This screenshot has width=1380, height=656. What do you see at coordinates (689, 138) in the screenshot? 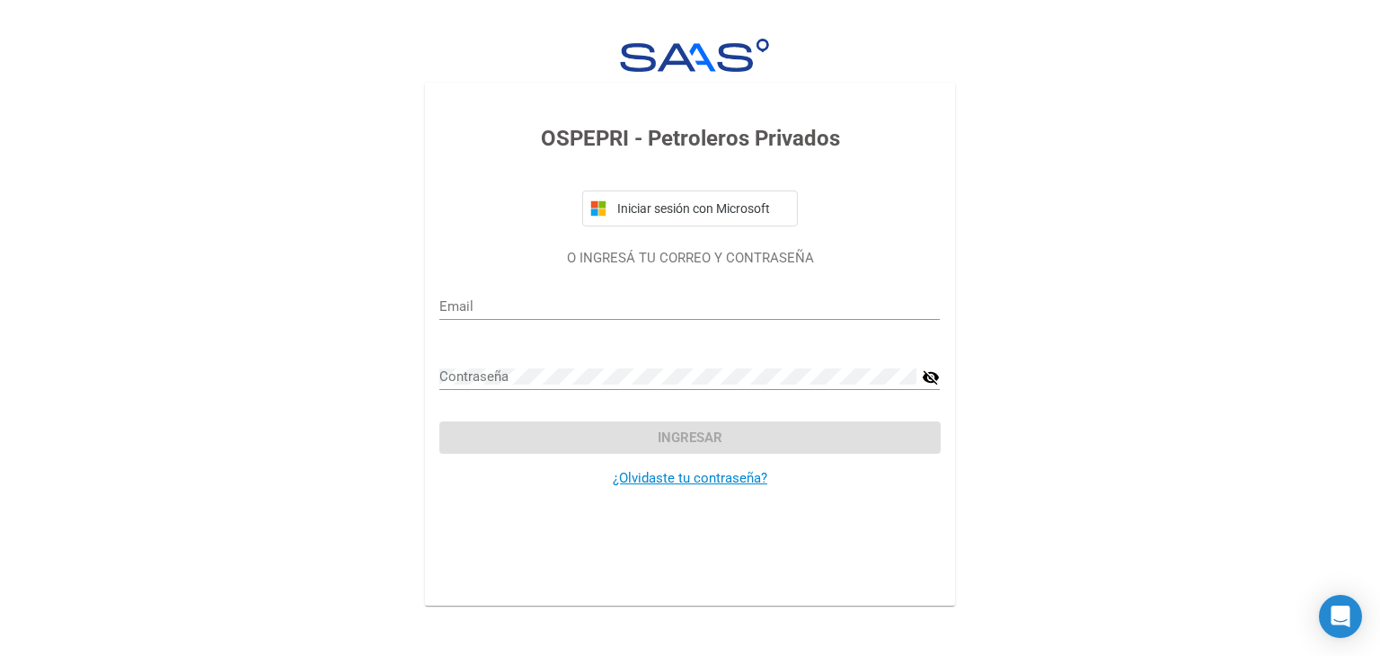
I see `h3: OSPEPRI - Petroleros Privados` at bounding box center [689, 138].